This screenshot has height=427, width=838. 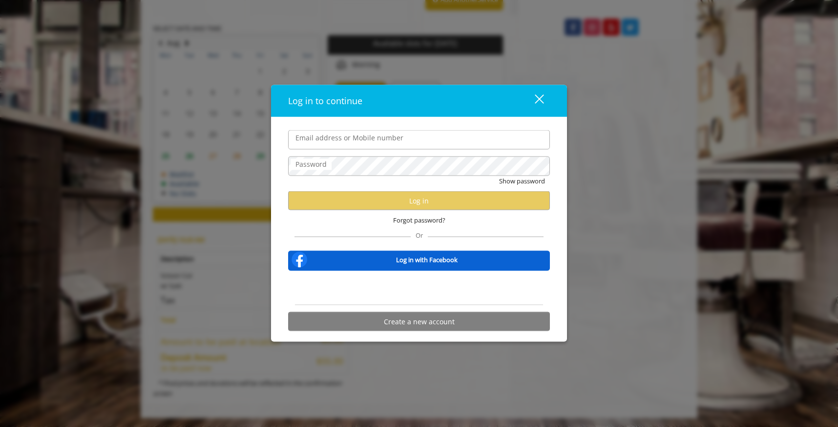 I want to click on div: close dialog, so click(x=533, y=101).